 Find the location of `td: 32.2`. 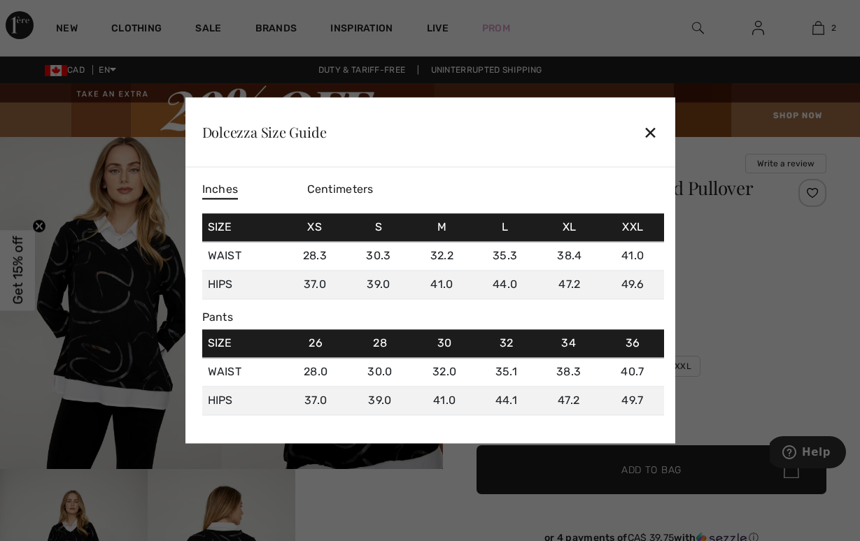

td: 32.2 is located at coordinates (441, 256).